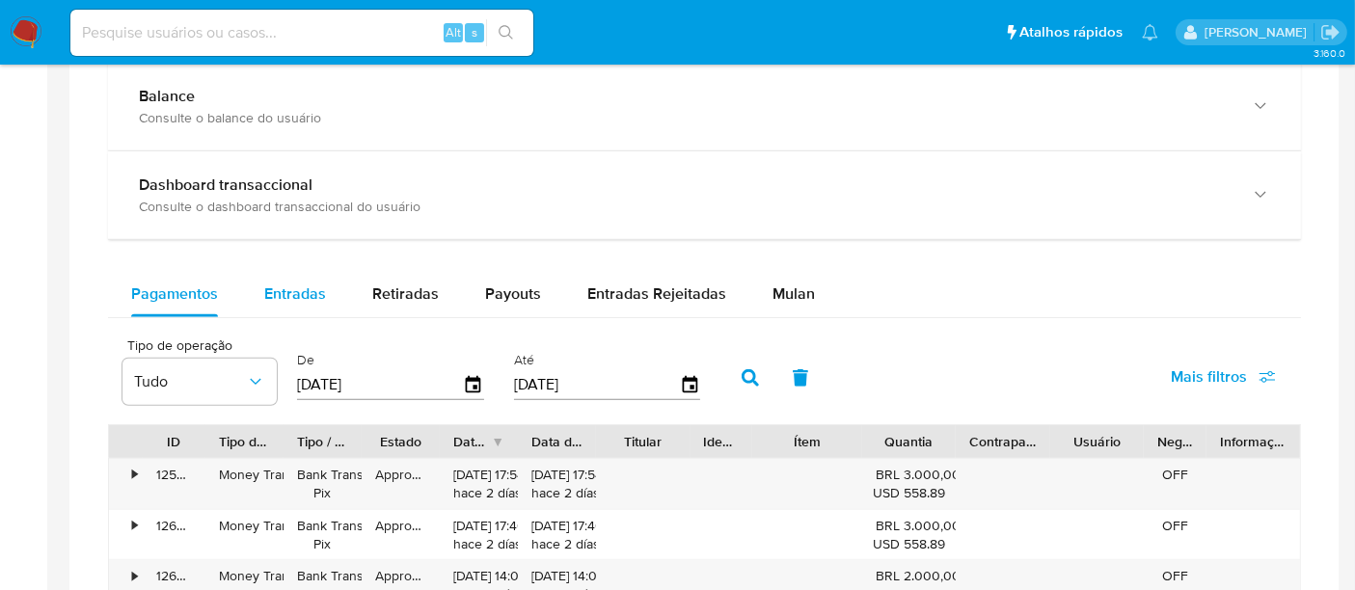 Image resolution: width=1355 pixels, height=590 pixels. Describe the element at coordinates (1150, 32) in the screenshot. I see `a: Notificações` at that location.